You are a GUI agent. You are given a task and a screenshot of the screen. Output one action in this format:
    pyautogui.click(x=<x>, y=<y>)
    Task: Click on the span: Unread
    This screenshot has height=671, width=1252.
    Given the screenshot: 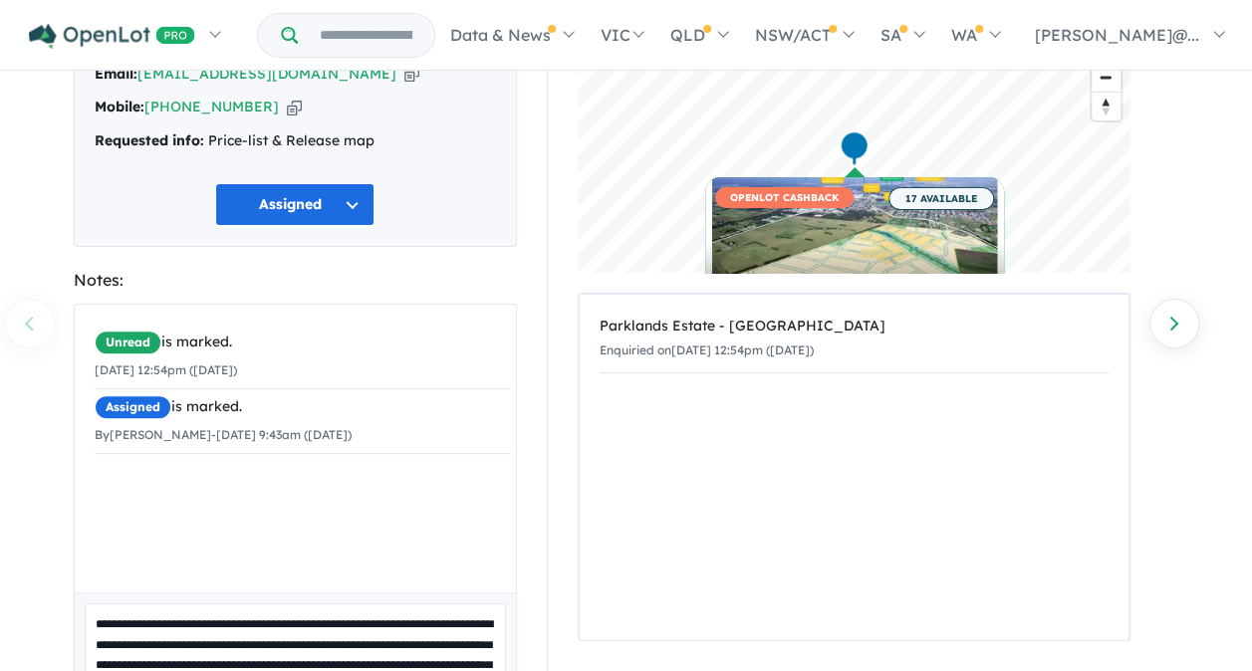 What is the action you would take?
    pyautogui.click(x=127, y=343)
    